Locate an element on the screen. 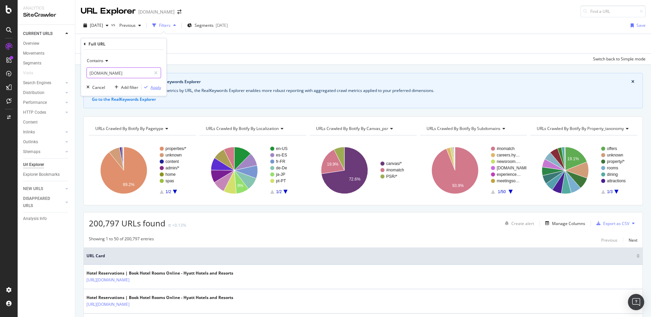 This screenshot has width=651, height=317. button: Apply is located at coordinates (151, 87).